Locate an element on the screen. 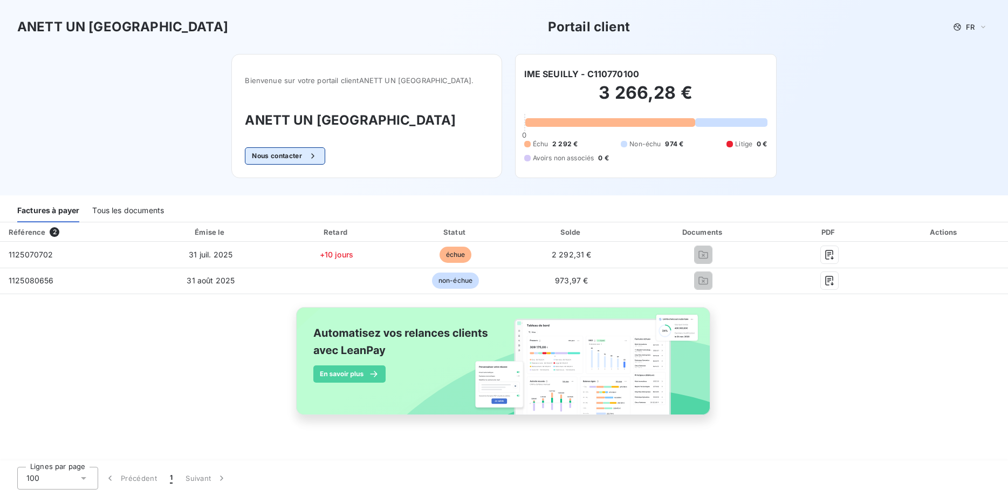 The image size is (1008, 496). div: Retard is located at coordinates (336, 232).